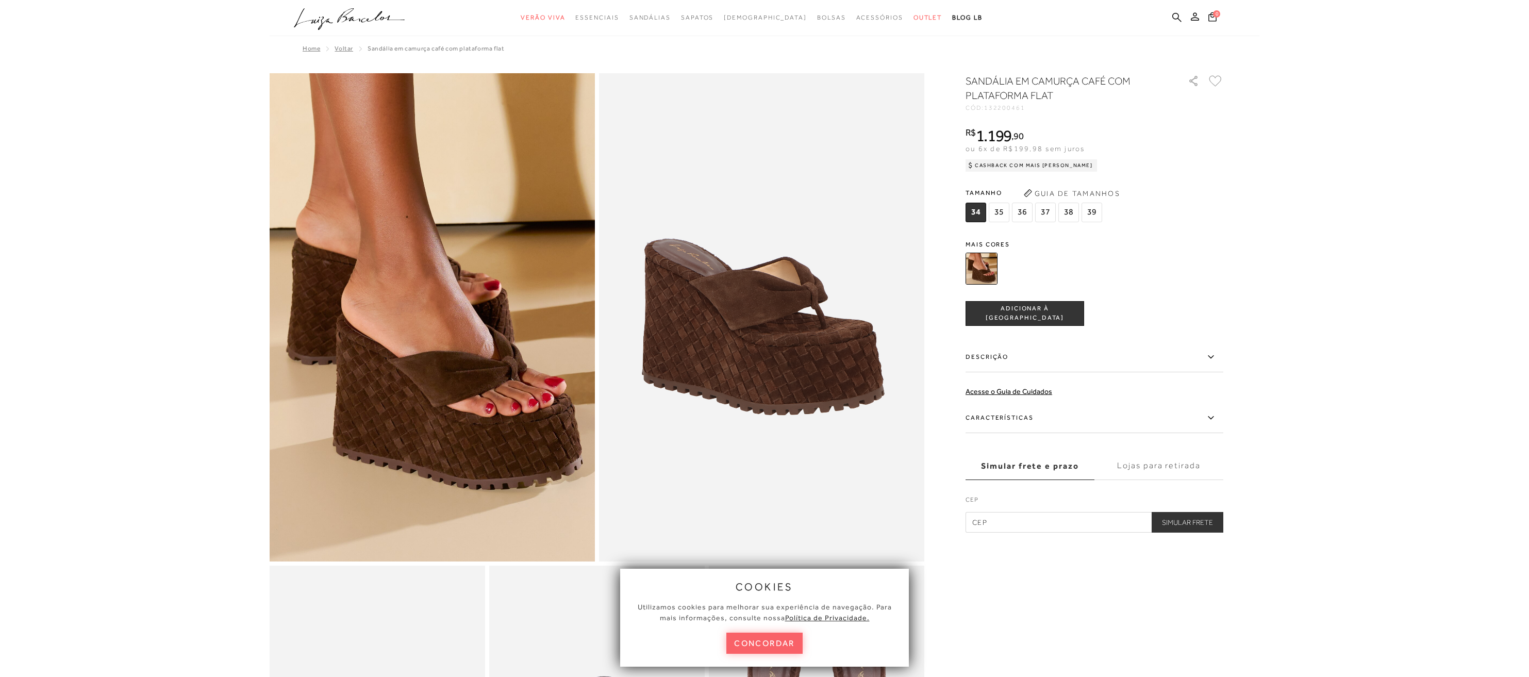 This screenshot has height=677, width=1529. What do you see at coordinates (311, 48) in the screenshot?
I see `span: Home` at bounding box center [311, 48].